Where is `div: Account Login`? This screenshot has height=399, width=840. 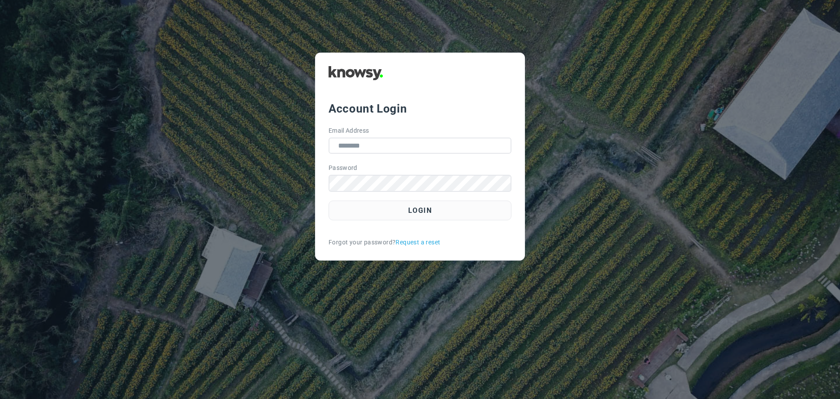 div: Account Login is located at coordinates (420, 109).